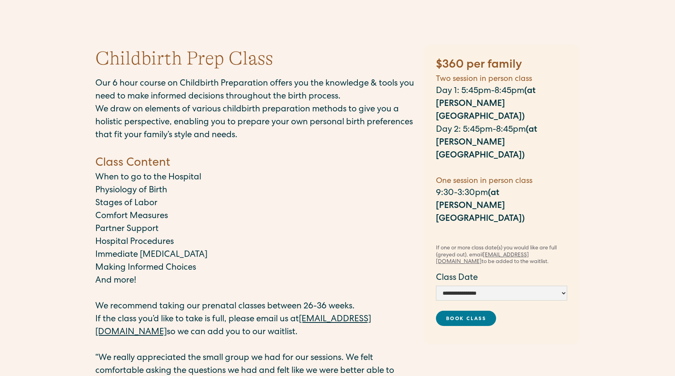 The image size is (675, 376). Describe the element at coordinates (479, 65) in the screenshot. I see `strong: $360 per family` at that location.